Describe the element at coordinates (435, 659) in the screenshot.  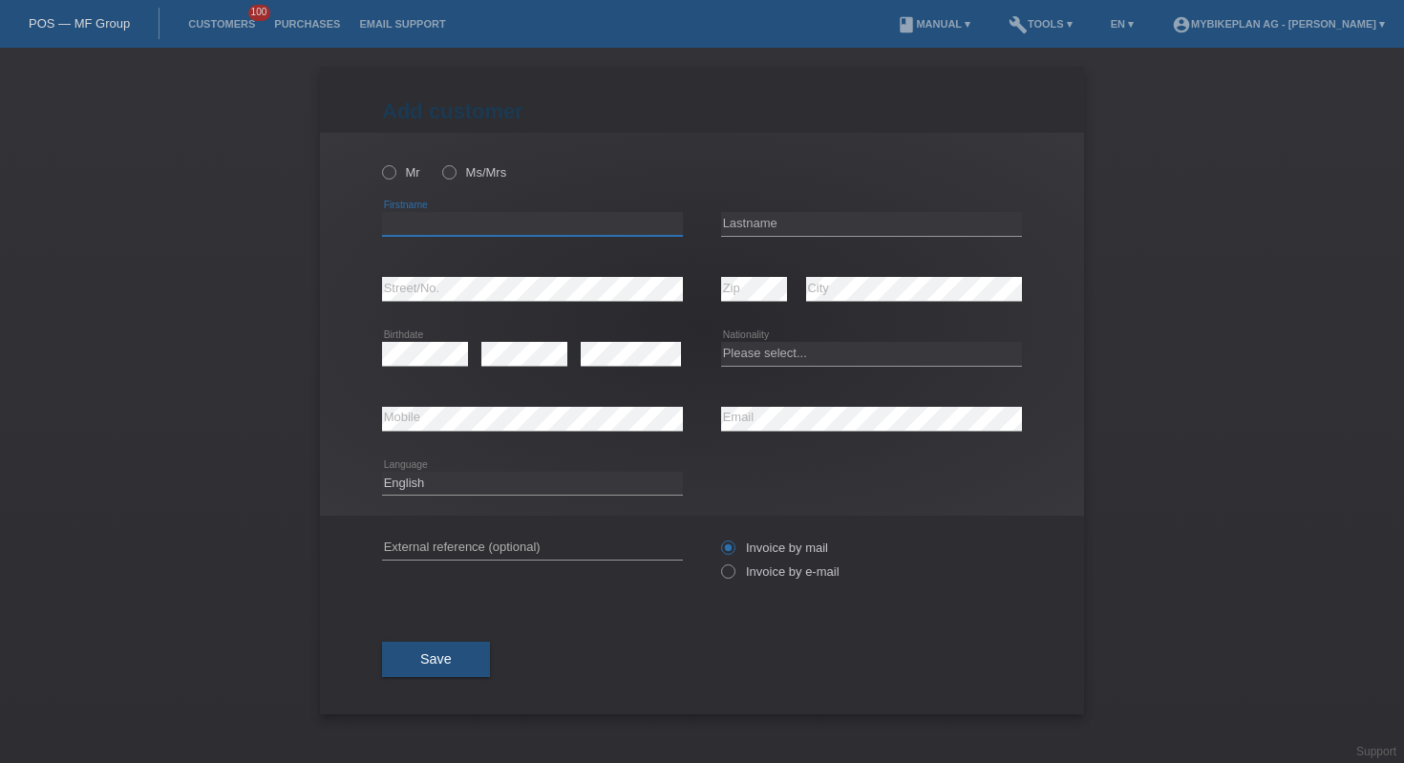
I see `span: Save` at that location.